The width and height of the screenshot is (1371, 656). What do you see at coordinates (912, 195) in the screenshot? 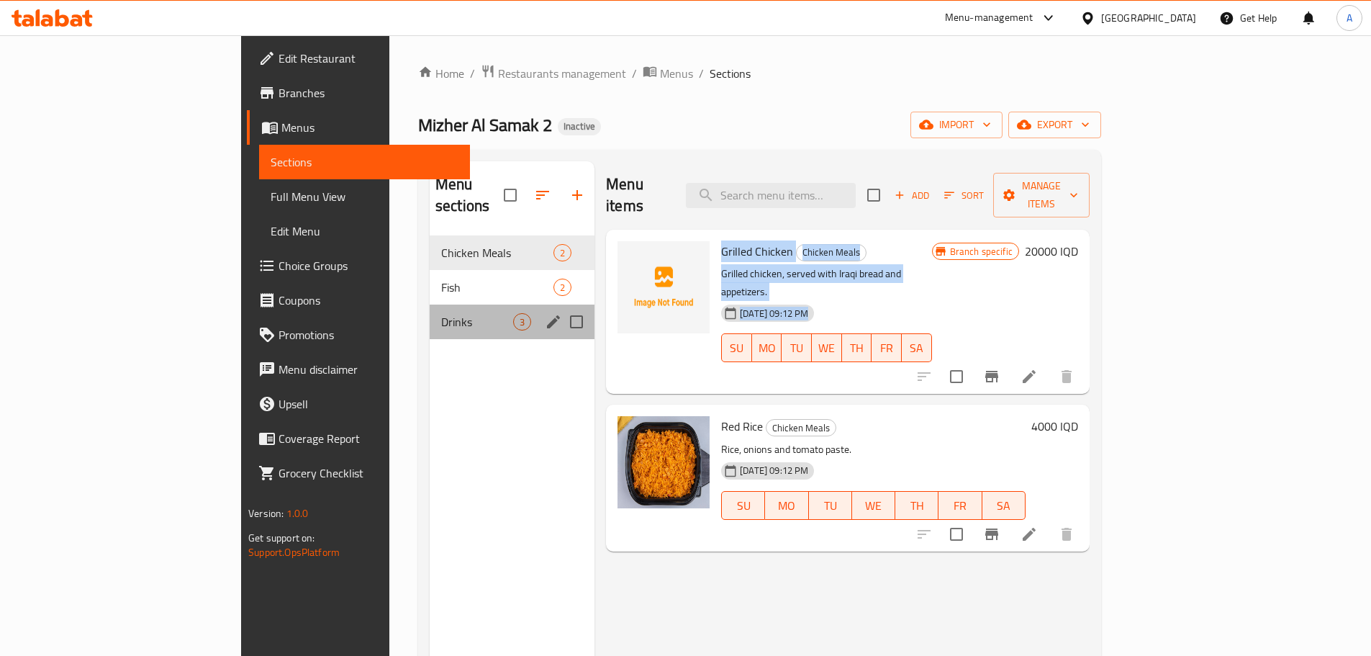
I see `span: Add item` at bounding box center [912, 195].